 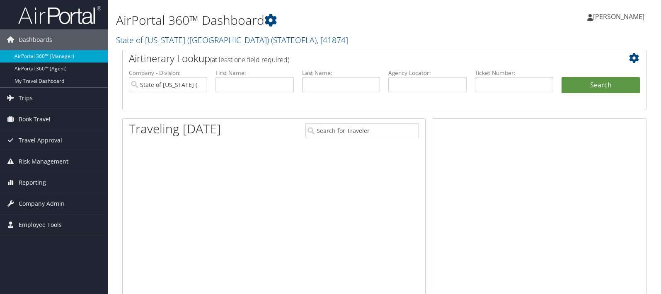 What do you see at coordinates (40, 225) in the screenshot?
I see `span: Employee Tools` at bounding box center [40, 225].